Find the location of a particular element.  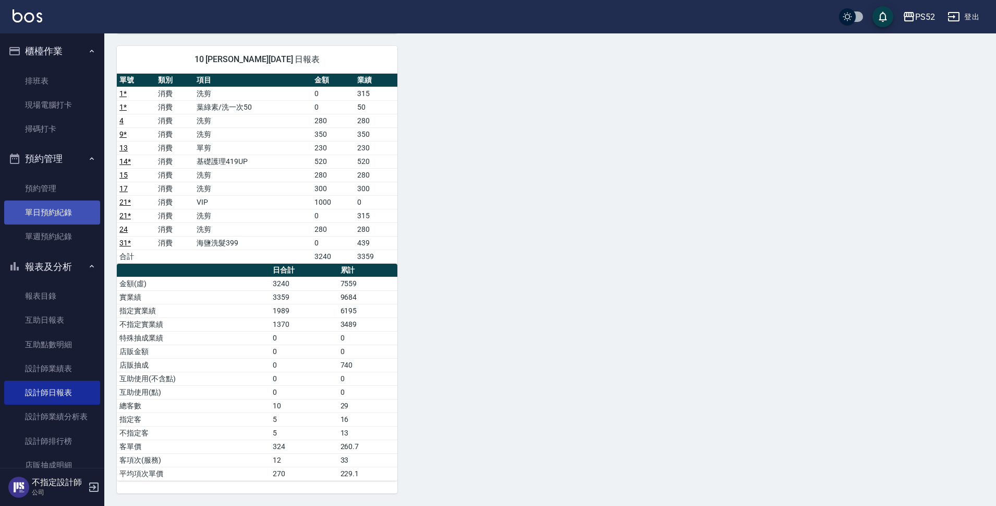

a: 4 is located at coordinates (122, 121).